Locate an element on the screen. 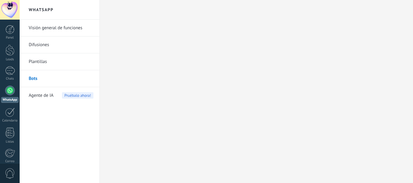  div: WhatsApp is located at coordinates (10, 100).